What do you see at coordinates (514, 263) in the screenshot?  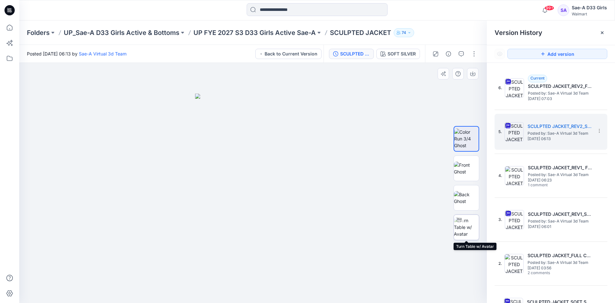 I see `img: SCULPTED JACKET_FULL COLORWAYS` at bounding box center [514, 263].